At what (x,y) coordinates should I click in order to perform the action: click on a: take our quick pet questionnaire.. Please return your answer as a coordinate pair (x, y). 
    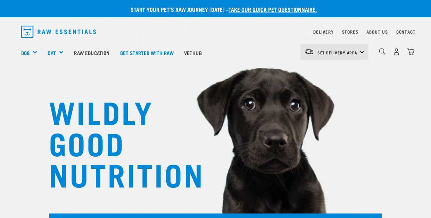
    Looking at the image, I should click on (273, 9).